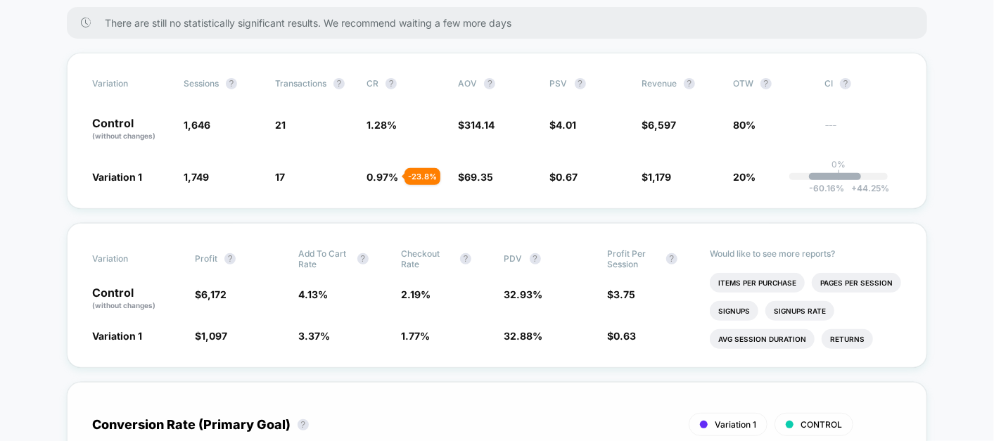 The image size is (994, 441). Describe the element at coordinates (772, 84) in the screenshot. I see `span: OTW` at that location.